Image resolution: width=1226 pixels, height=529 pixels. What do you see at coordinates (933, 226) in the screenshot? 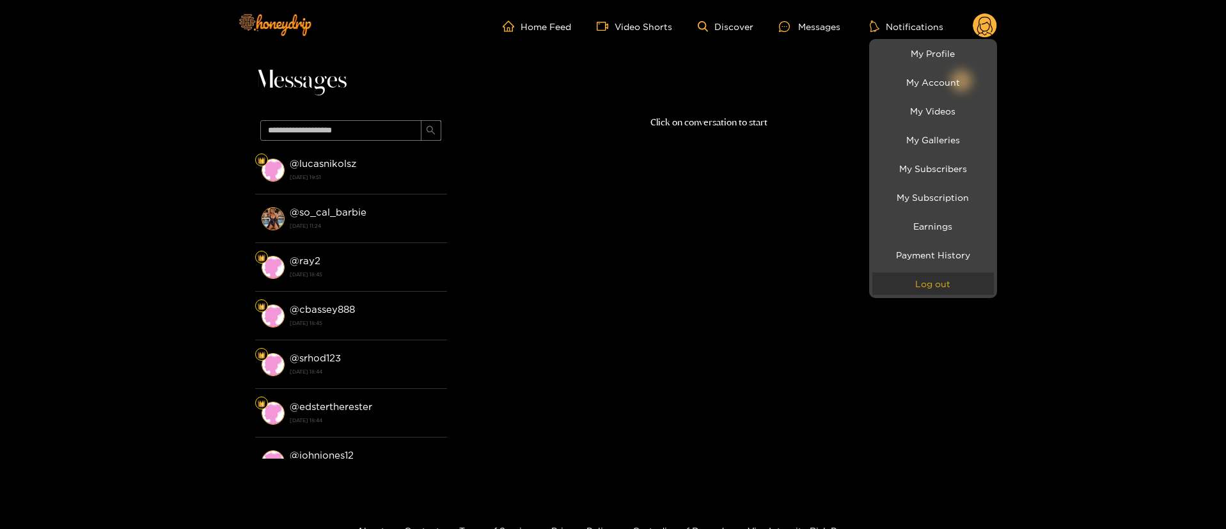
I see `a: Earnings` at bounding box center [933, 226].